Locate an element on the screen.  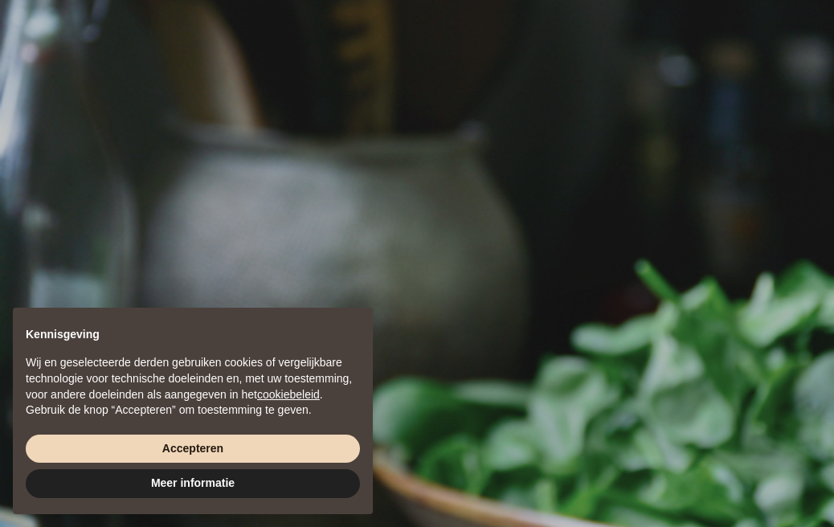
p: Gebruik de knop “Accepteren” om toestemming te geven. is located at coordinates (193, 411).